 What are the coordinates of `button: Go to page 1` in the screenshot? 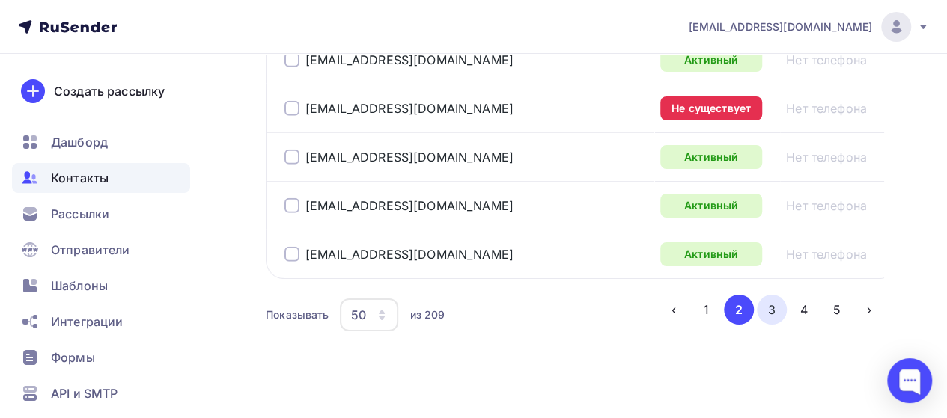 It's located at (706, 310).